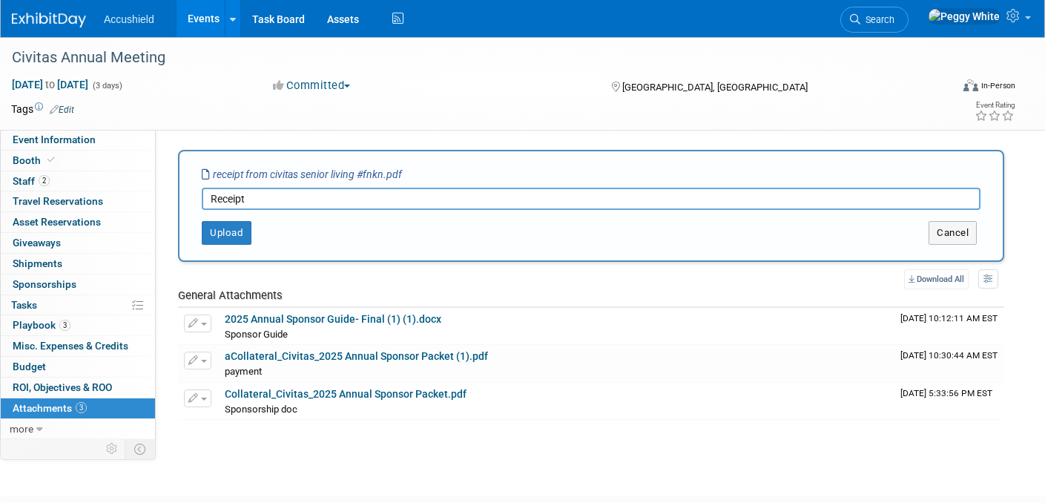 Image resolution: width=1045 pixels, height=503 pixels. I want to click on a: Travel Reservations, so click(78, 201).